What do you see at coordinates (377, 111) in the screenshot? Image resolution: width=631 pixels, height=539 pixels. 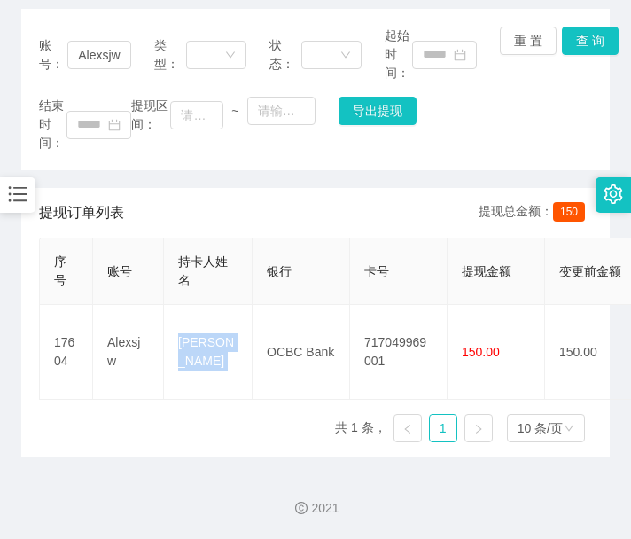 I see `button: 导出提现` at bounding box center [377, 111].